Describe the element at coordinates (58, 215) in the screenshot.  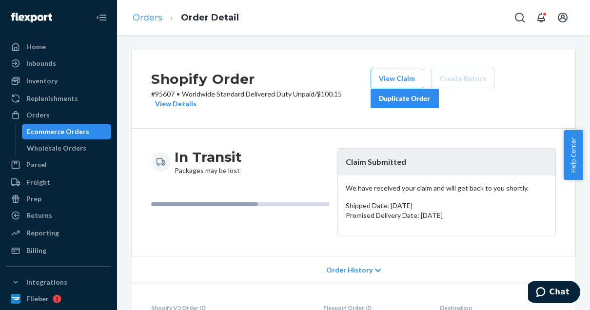
I see `a: Returns` at that location.